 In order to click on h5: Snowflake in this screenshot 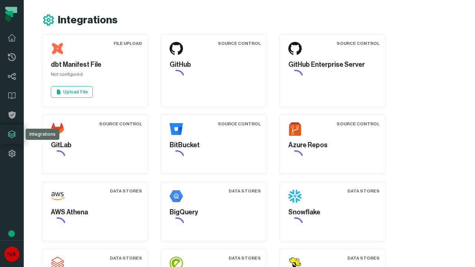, I will do `click(333, 212)`.